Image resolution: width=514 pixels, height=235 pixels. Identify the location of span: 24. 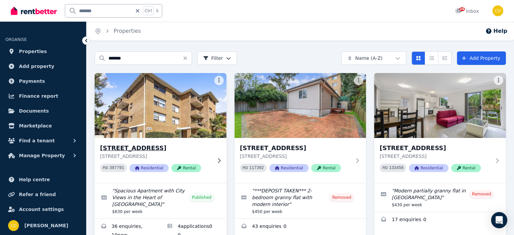
(462, 9).